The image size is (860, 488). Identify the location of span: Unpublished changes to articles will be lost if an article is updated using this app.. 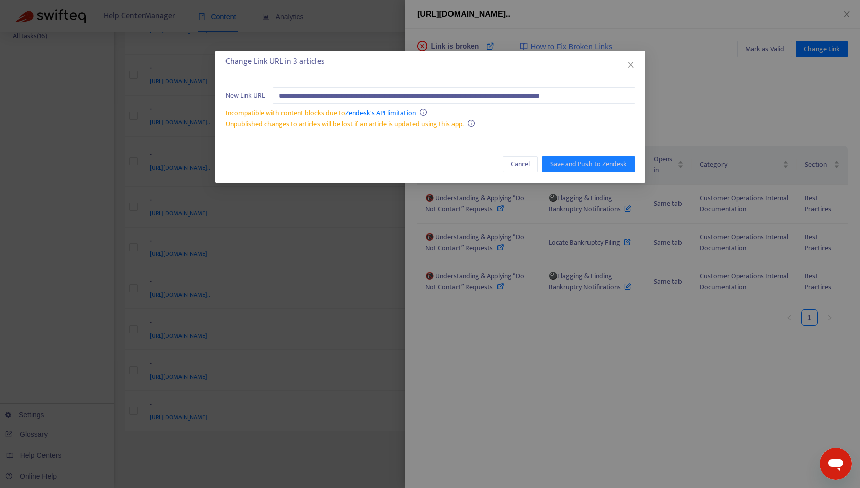
(344, 124).